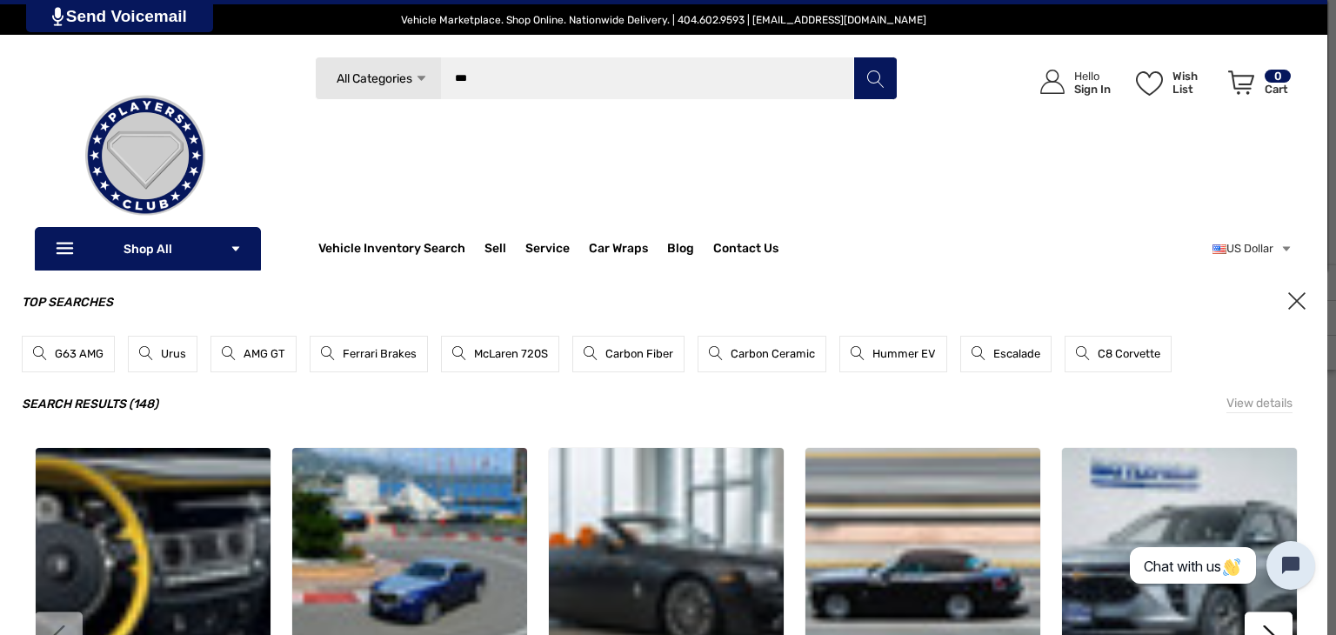 The height and width of the screenshot is (635, 1336). Describe the element at coordinates (680, 250) in the screenshot. I see `a: Blog` at that location.